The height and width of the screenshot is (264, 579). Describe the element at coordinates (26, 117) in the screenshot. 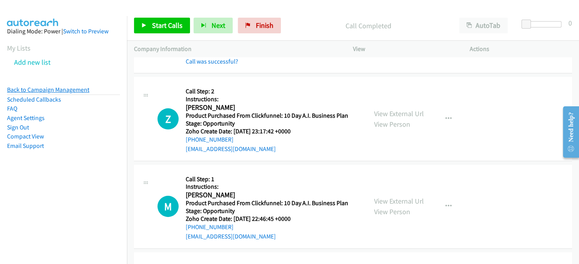

I see `a: Agent Settings` at that location.